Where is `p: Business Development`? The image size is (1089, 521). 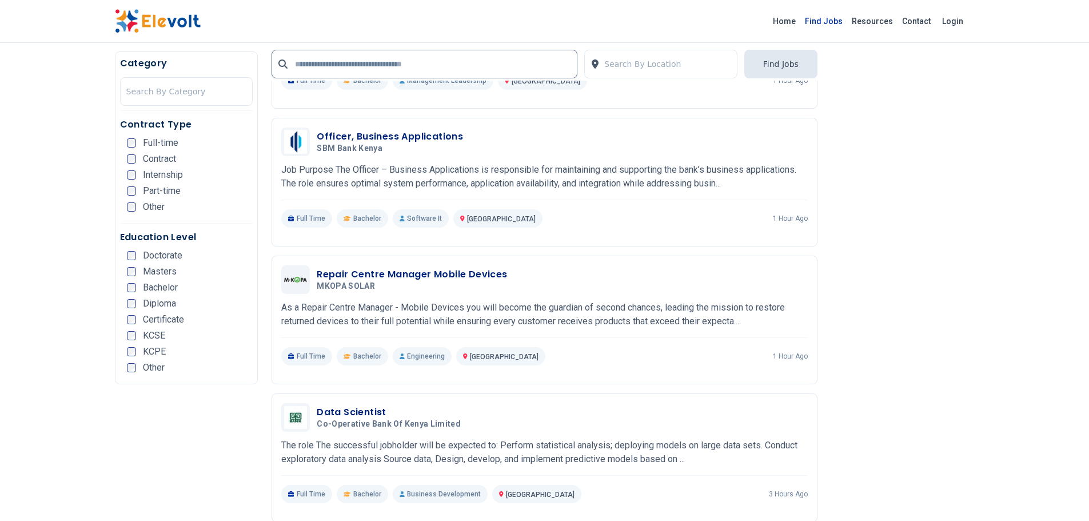 p: Business Development is located at coordinates (440, 494).